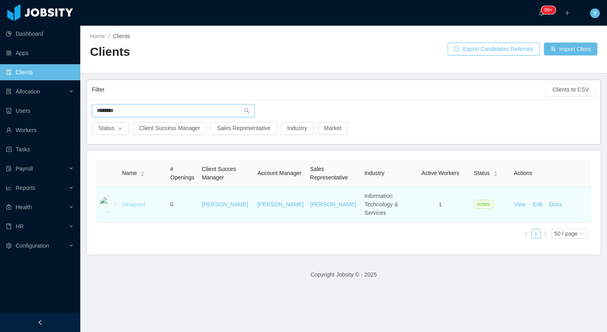 The image size is (607, 332). What do you see at coordinates (9, 91) in the screenshot?
I see `i: icon: solution` at bounding box center [9, 91].